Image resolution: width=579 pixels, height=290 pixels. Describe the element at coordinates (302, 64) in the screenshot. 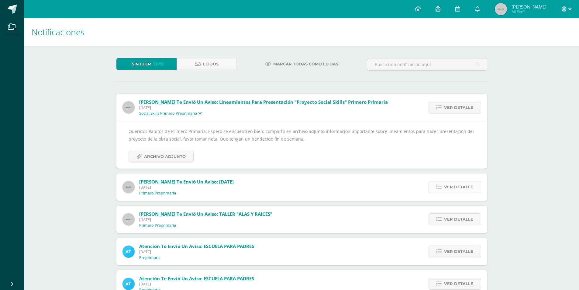

I see `a: Marcar todas como leídas` at that location.